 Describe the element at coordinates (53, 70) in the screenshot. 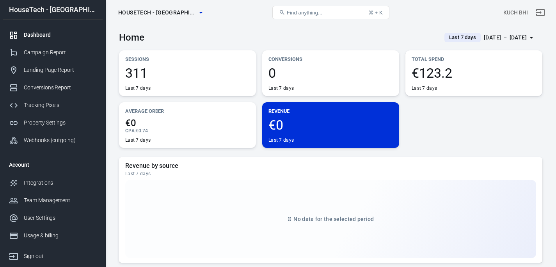

I see `a: Landing Page Report` at that location.